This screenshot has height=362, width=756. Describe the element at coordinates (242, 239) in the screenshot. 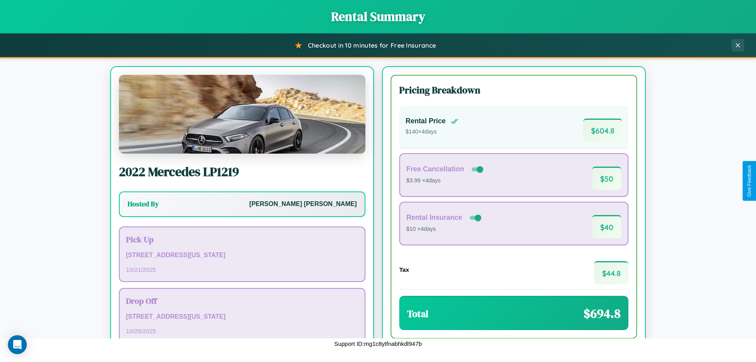

I see `h3: Pick Up` at that location.